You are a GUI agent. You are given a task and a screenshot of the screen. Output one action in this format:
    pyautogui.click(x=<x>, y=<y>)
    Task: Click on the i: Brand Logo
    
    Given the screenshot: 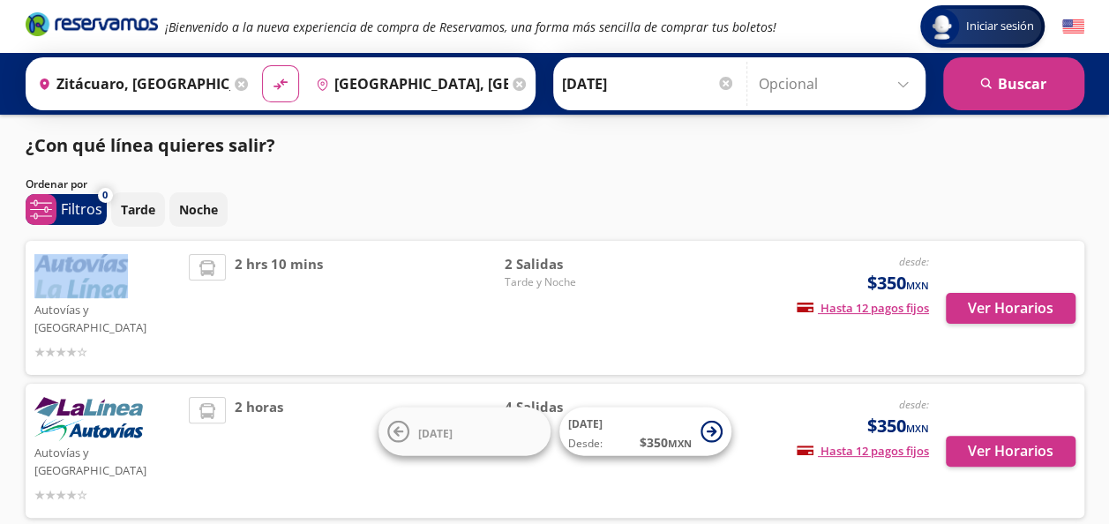 What is the action you would take?
    pyautogui.click(x=92, y=24)
    